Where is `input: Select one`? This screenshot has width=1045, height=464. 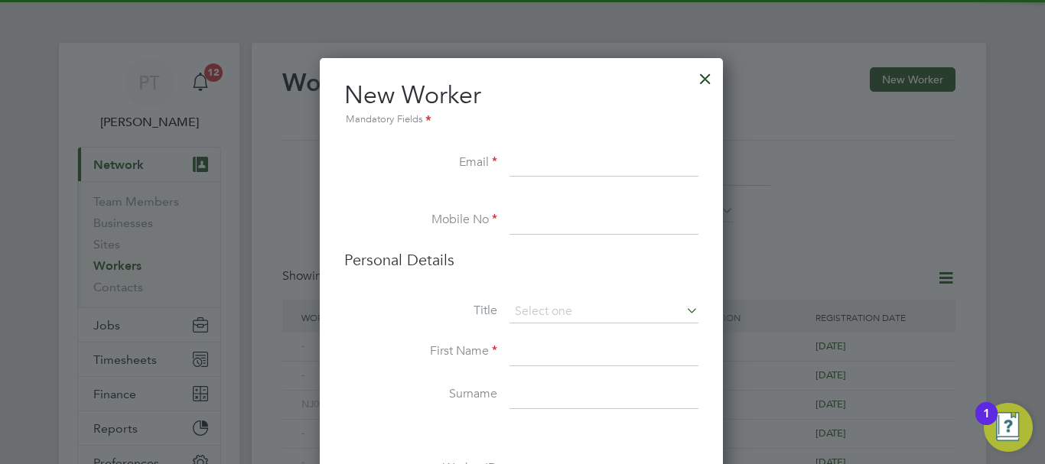 input: Select one is located at coordinates (604, 312).